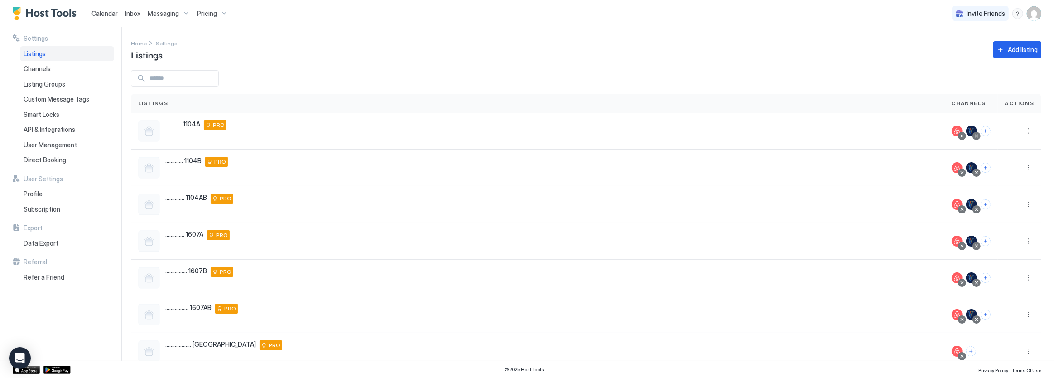 This screenshot has width=1054, height=378. Describe the element at coordinates (43, 179) in the screenshot. I see `span: User Settings` at that location.